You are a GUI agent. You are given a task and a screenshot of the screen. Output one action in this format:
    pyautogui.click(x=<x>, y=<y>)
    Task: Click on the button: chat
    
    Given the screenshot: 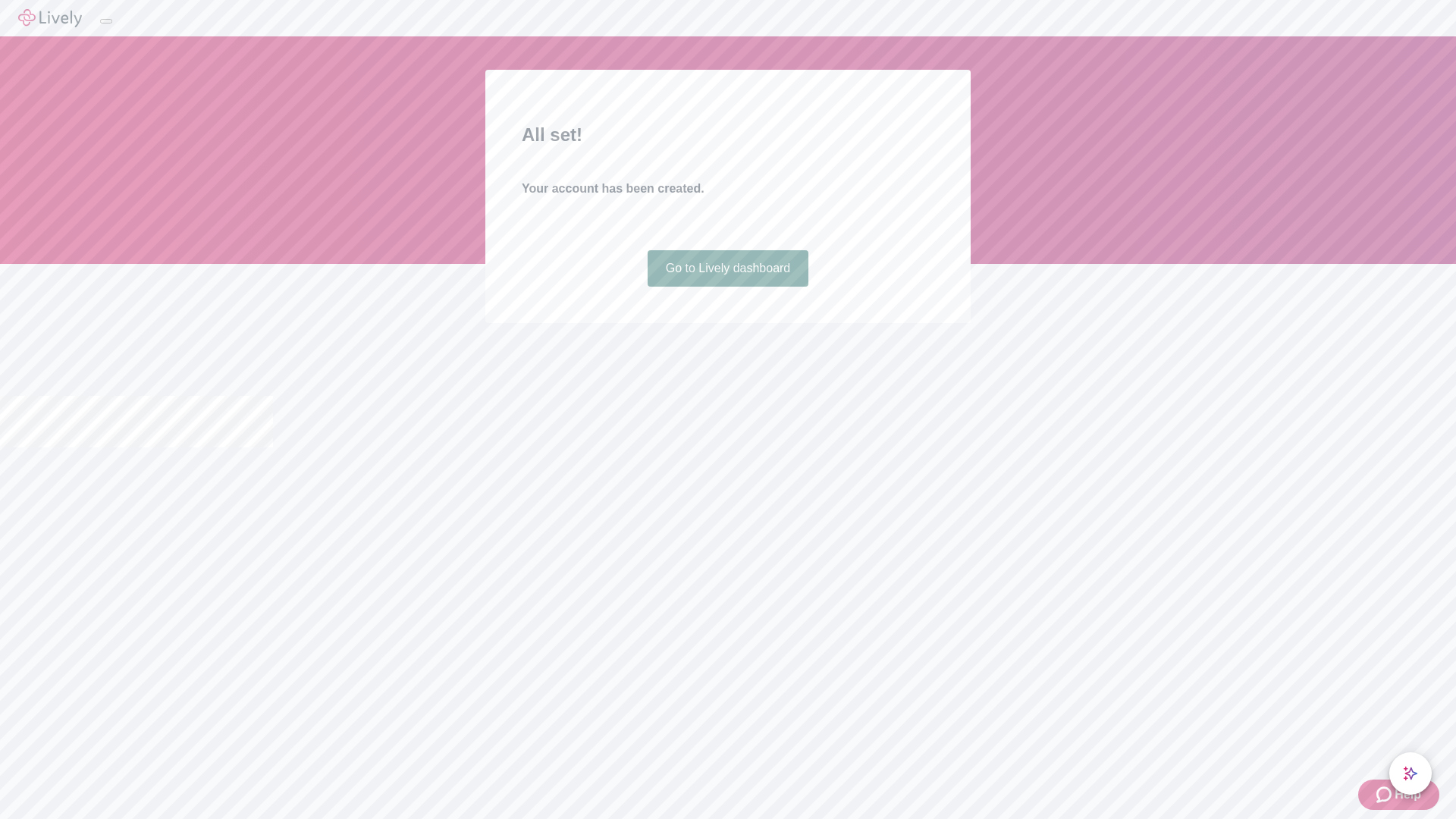 What is the action you would take?
    pyautogui.click(x=1410, y=773)
    